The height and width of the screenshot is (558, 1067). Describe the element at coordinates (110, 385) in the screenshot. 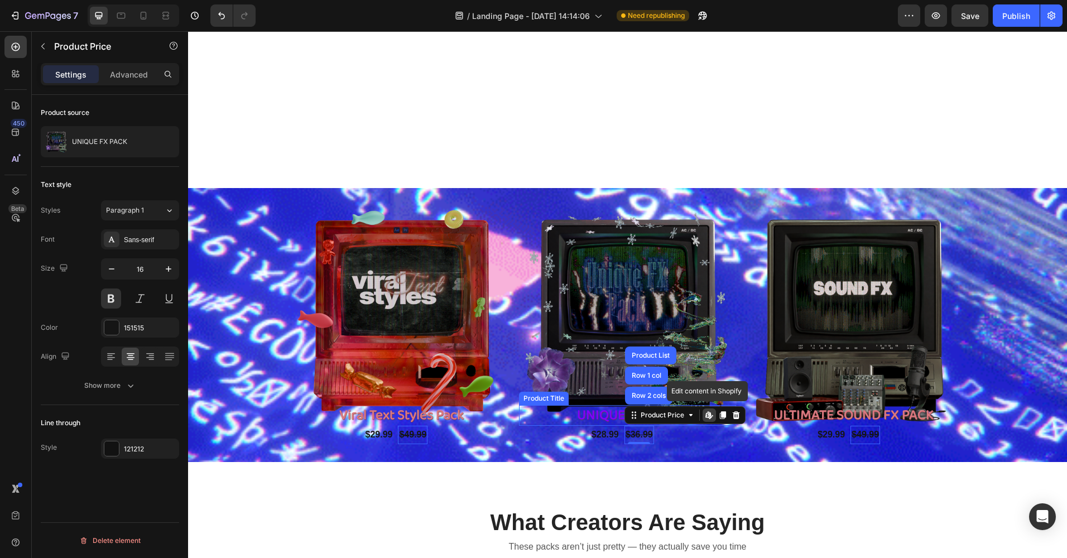

I see `div: Show more` at that location.